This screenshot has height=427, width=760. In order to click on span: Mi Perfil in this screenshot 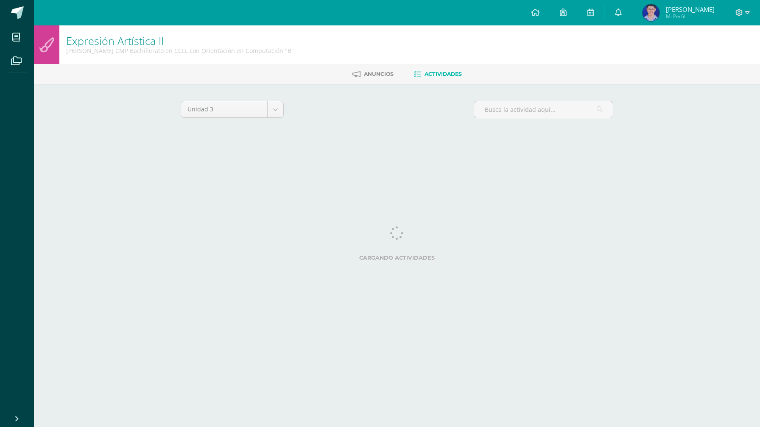, I will do `click(690, 16)`.